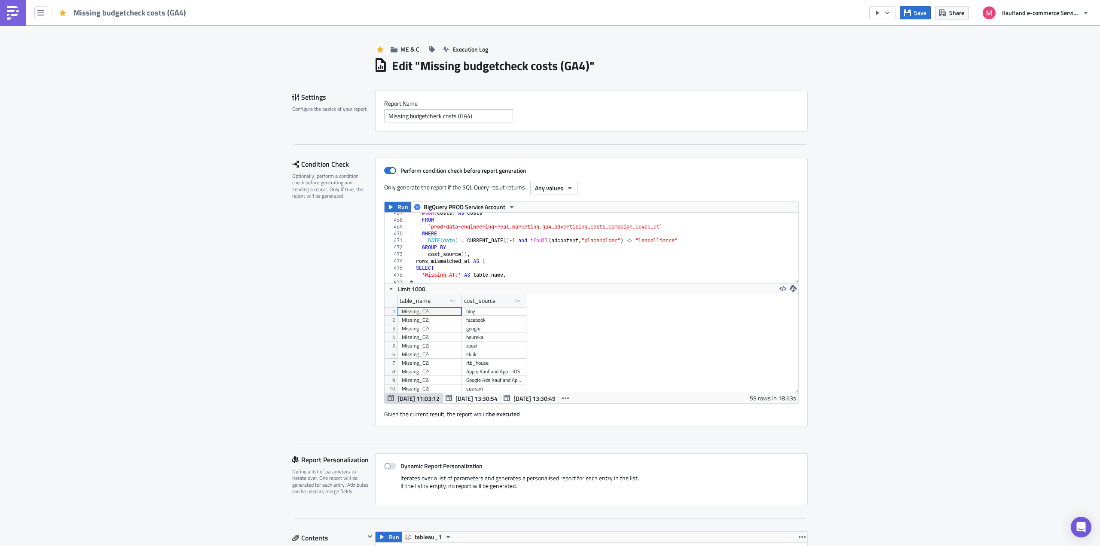  Describe the element at coordinates (465, 207) in the screenshot. I see `button: BigQuery PROD Service Account` at that location.